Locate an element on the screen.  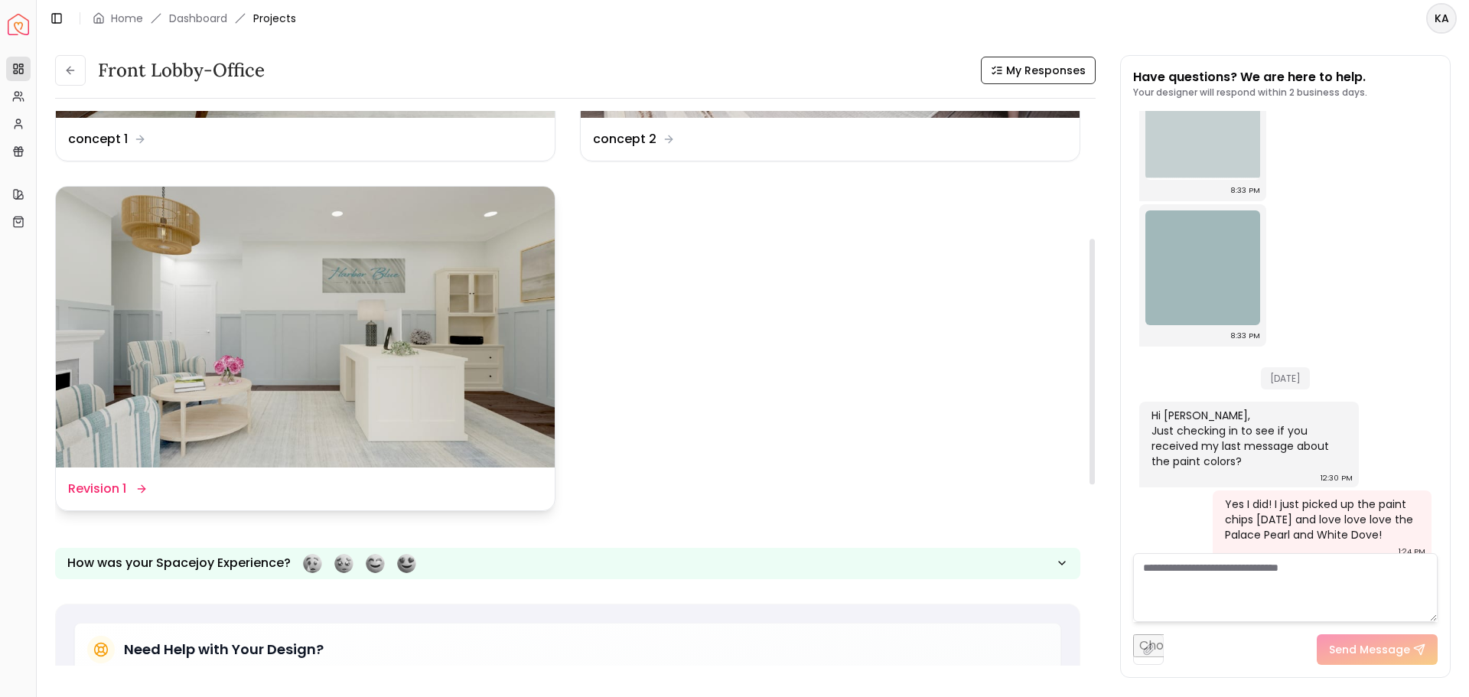
span: Projects is located at coordinates (275, 18).